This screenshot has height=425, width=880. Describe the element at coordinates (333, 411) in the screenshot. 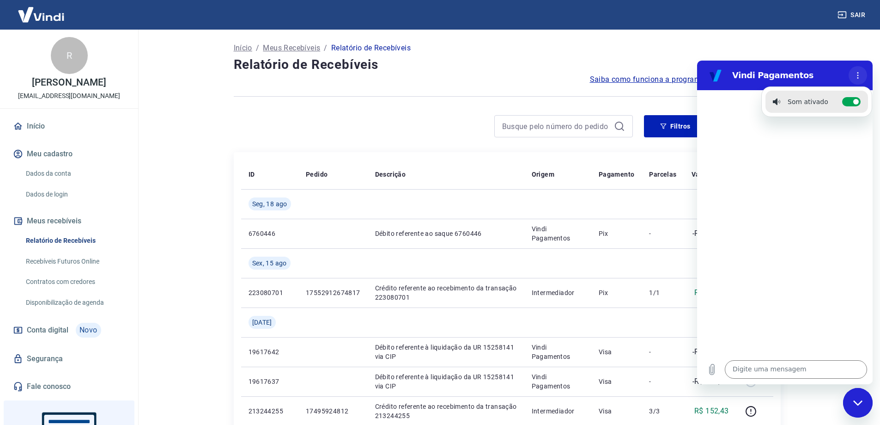

I see `p: 17495924812` at that location.